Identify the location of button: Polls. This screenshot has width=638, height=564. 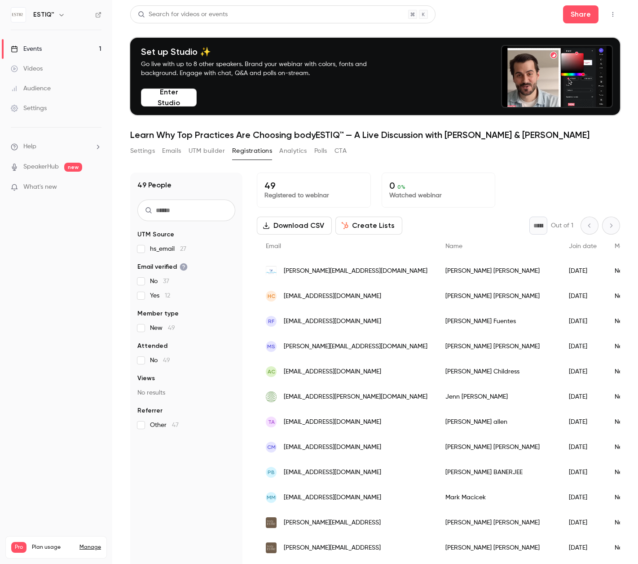
(321, 151).